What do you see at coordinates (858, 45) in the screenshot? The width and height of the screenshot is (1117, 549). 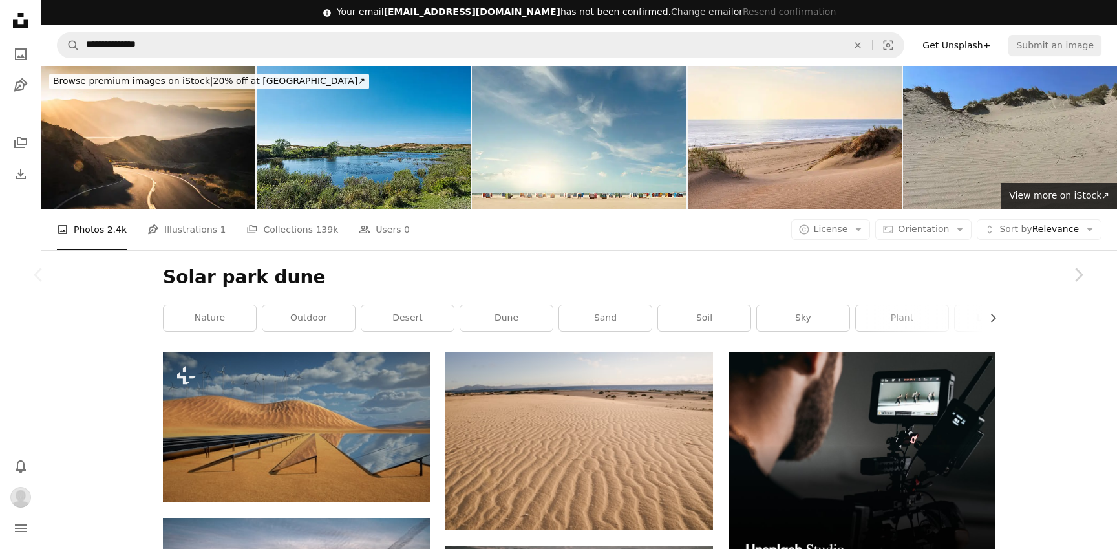 I see `button: Clear` at bounding box center [858, 45].